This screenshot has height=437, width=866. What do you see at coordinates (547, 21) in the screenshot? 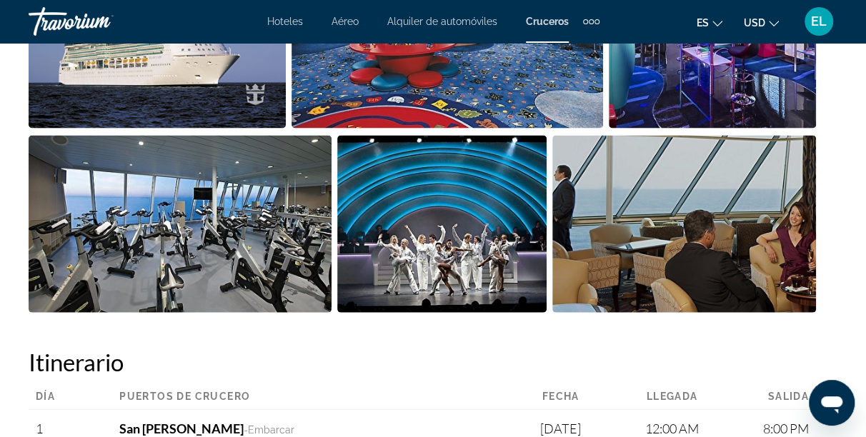
I see `span: Cruceros` at bounding box center [547, 21].